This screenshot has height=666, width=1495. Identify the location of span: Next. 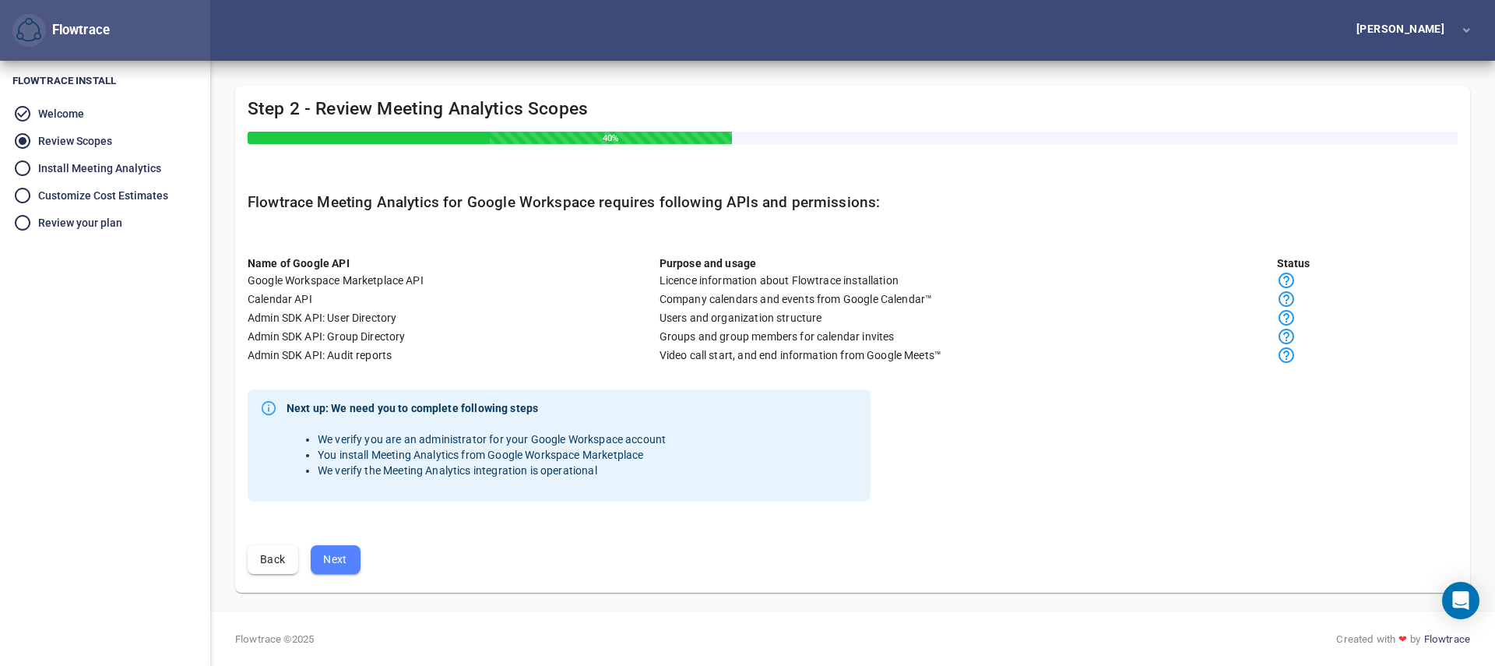
(336, 559).